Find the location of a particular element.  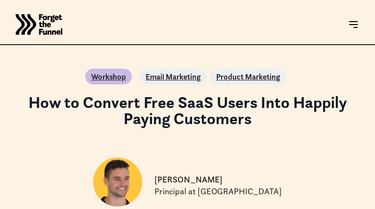

a: Workshop is located at coordinates (108, 76).